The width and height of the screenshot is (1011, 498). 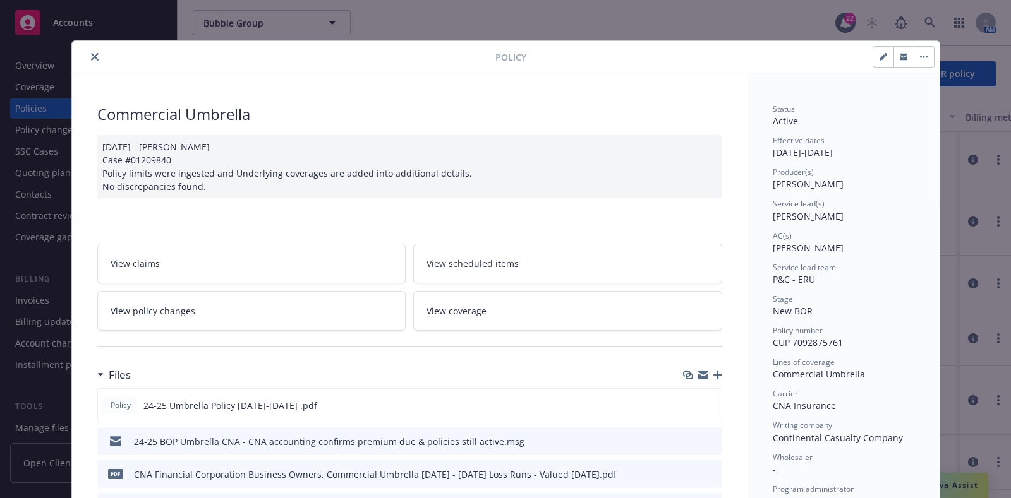 I want to click on span: Service lead team, so click(x=804, y=267).